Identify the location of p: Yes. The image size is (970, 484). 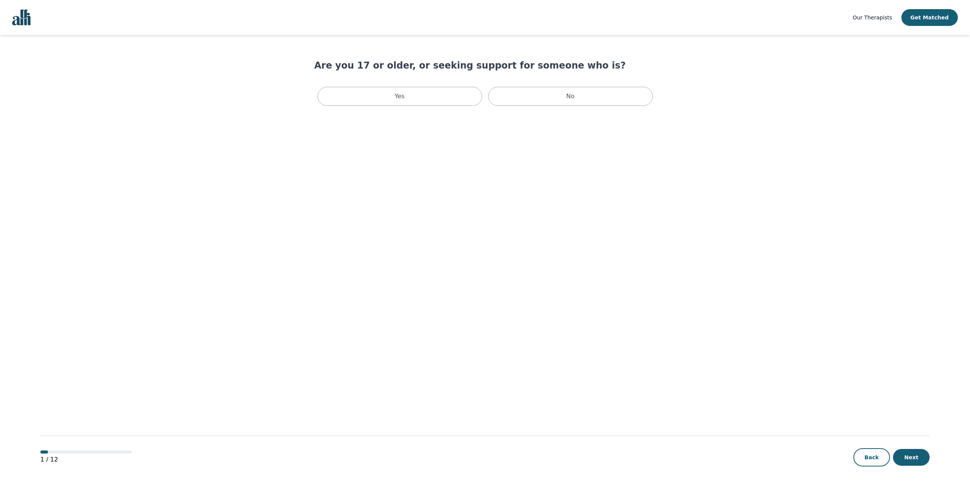
(400, 96).